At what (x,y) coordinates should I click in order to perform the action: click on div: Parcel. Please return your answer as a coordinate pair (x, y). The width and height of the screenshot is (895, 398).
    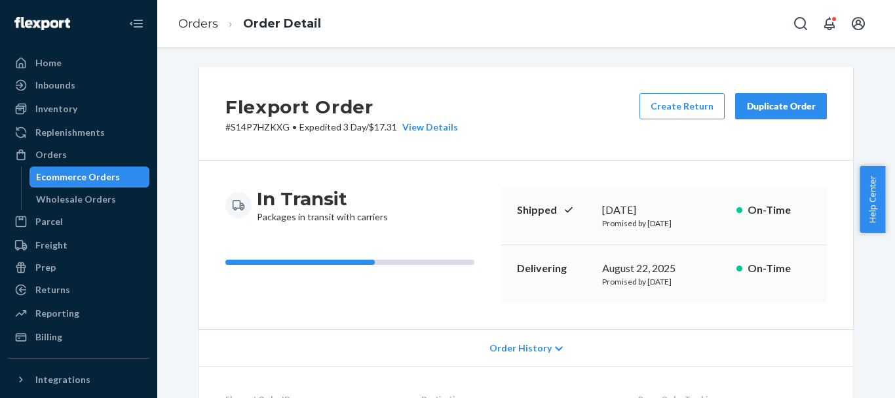
    Looking at the image, I should click on (49, 221).